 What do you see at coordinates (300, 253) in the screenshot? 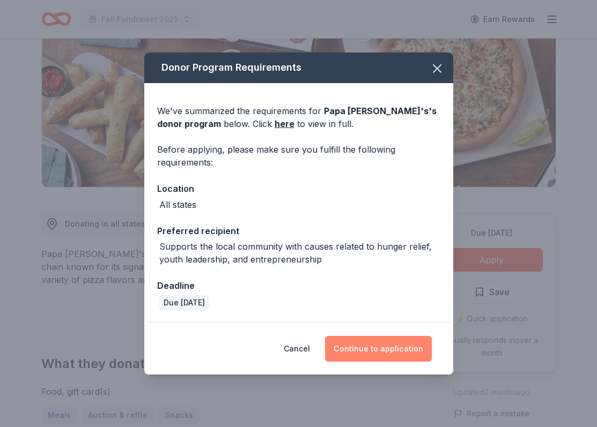
I see `div: Supports the local community with causes related to hunger relief, youth leadership, and entrepre...` at bounding box center [300, 253].